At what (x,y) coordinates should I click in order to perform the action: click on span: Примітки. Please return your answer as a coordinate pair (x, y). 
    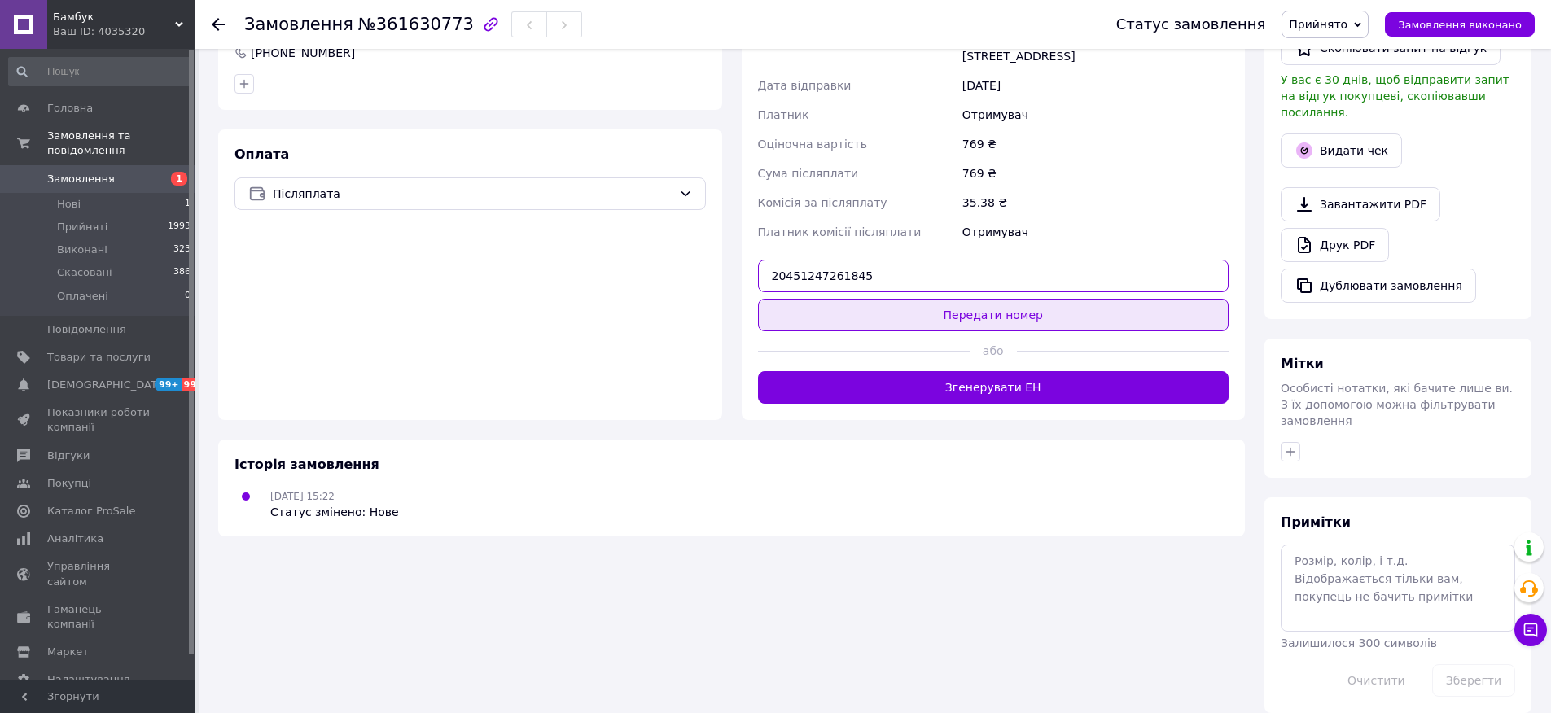
    Looking at the image, I should click on (1316, 522).